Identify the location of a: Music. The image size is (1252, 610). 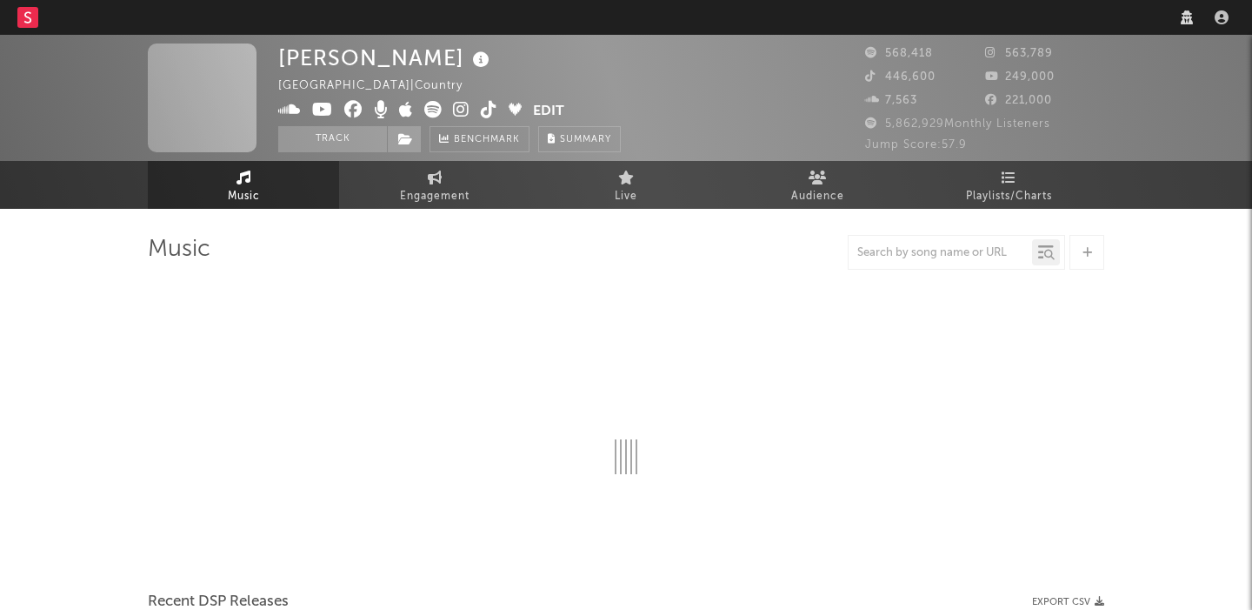
(243, 184).